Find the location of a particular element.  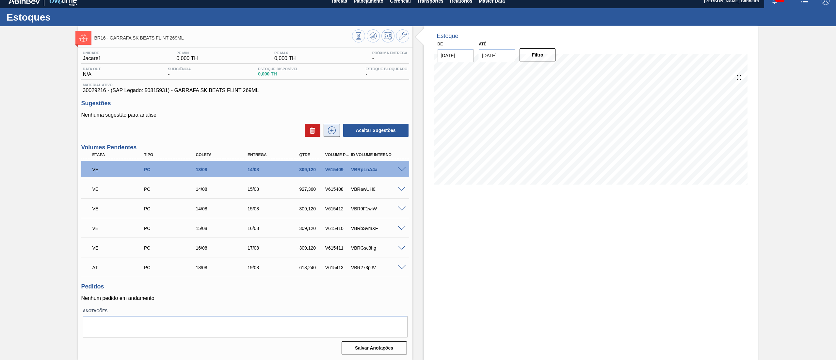

div: N/A is located at coordinates (92, 72).